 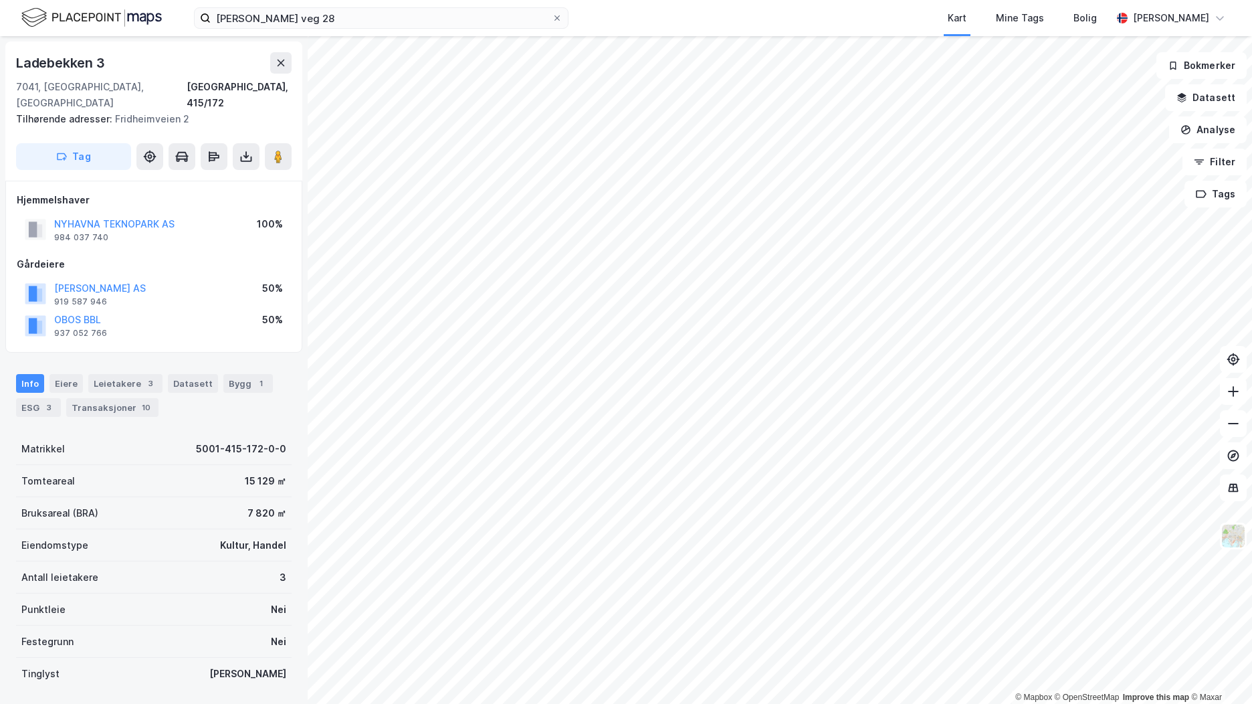 What do you see at coordinates (1087, 697) in the screenshot?
I see `a: OpenStreetMap` at bounding box center [1087, 697].